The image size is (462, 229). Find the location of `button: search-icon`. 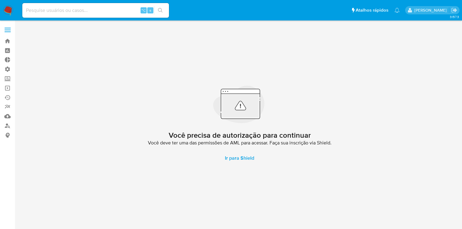

button: search-icon is located at coordinates (160, 10).